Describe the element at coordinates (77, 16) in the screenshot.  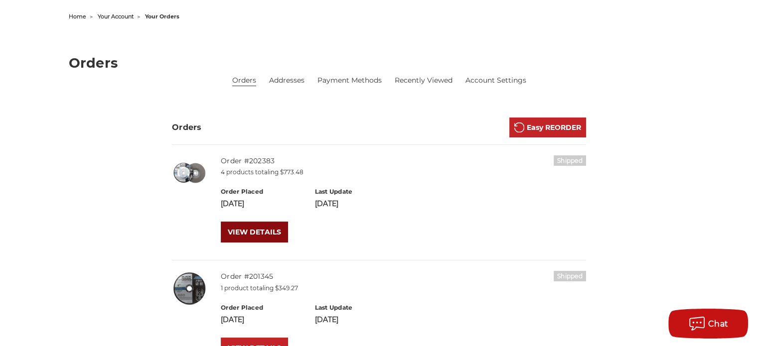
I see `span: home` at that location.